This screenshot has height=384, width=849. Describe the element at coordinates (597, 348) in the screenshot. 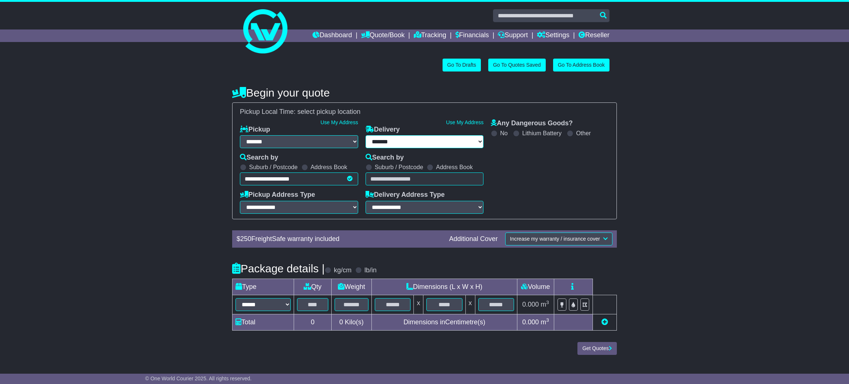

I see `button: Get Quotes` at that location.